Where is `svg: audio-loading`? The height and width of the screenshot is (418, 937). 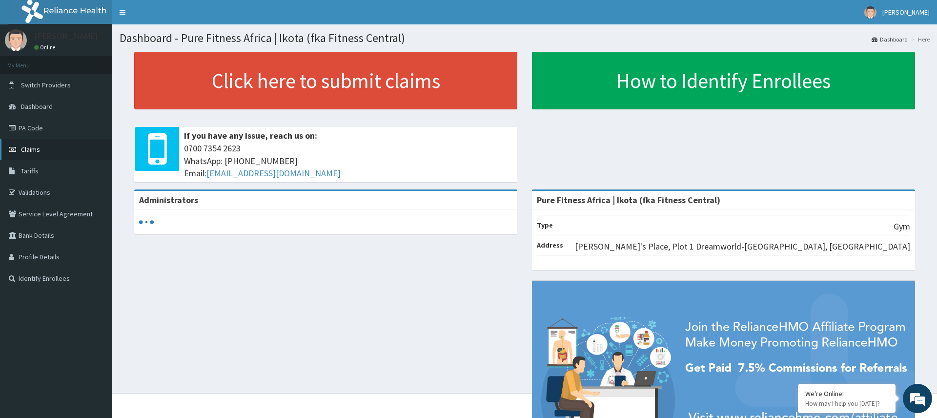
svg: audio-loading is located at coordinates (146, 222).